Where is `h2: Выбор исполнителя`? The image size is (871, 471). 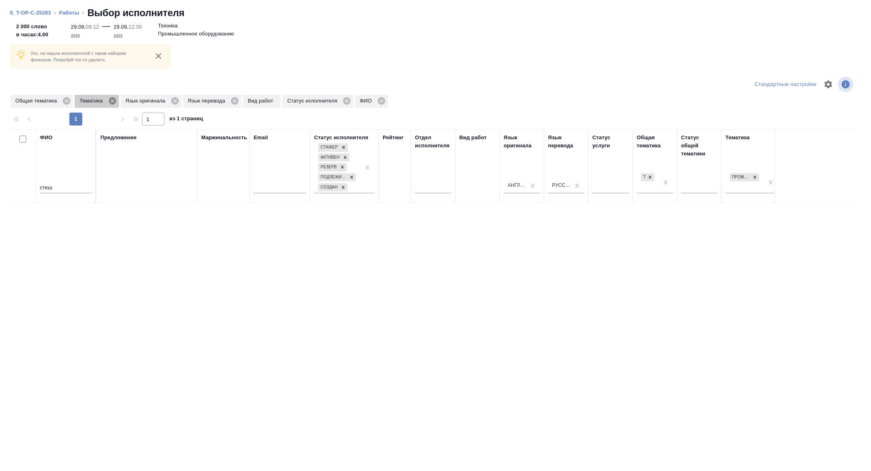
h2: Выбор исполнителя is located at coordinates (136, 13).